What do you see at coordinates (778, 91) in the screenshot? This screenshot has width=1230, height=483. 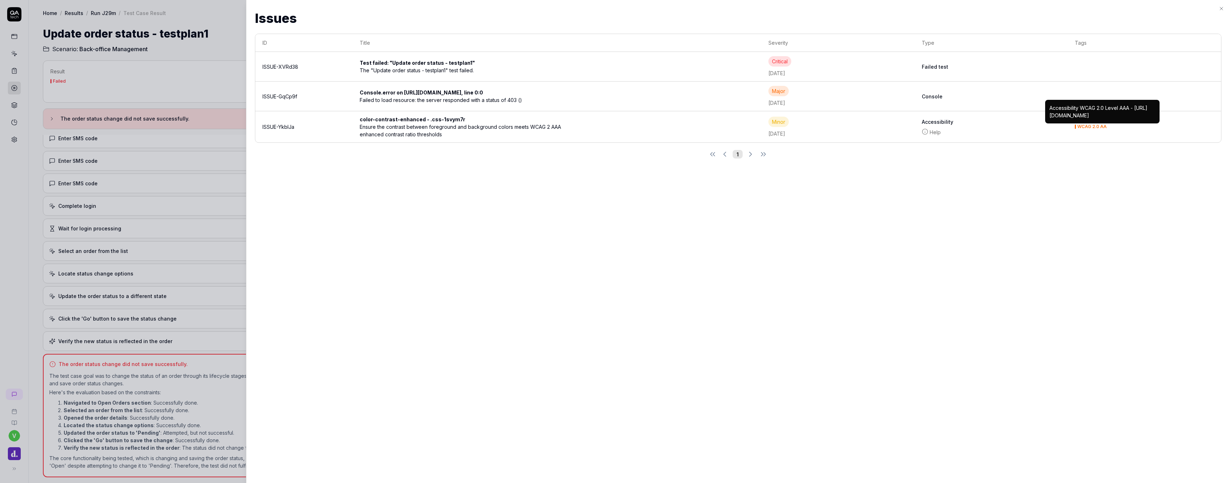 I see `div: Major` at bounding box center [778, 91].